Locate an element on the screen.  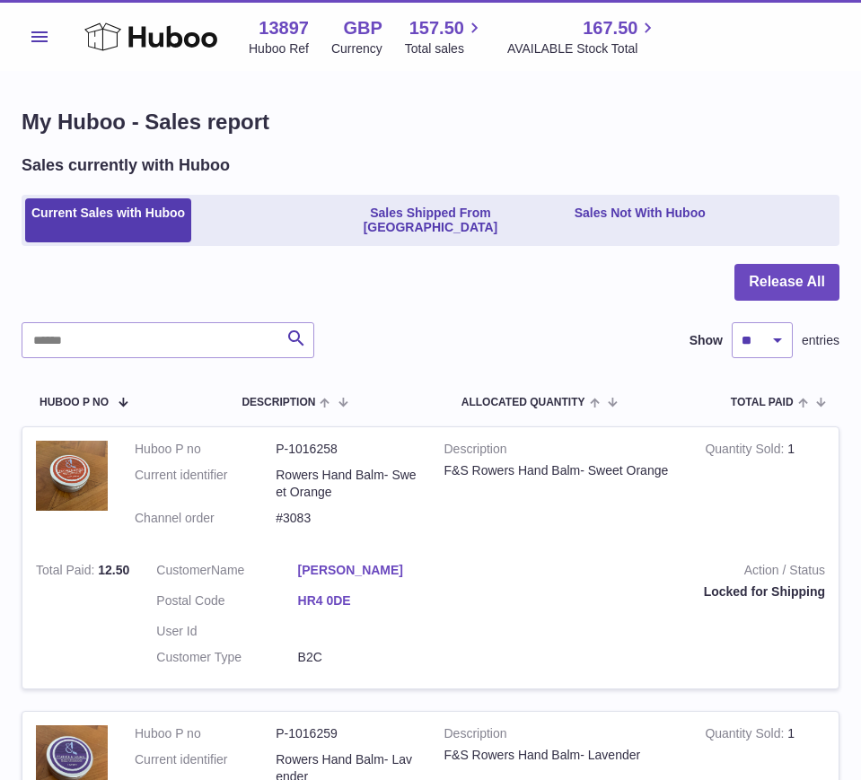
a: HR4 0DE is located at coordinates (368, 601).